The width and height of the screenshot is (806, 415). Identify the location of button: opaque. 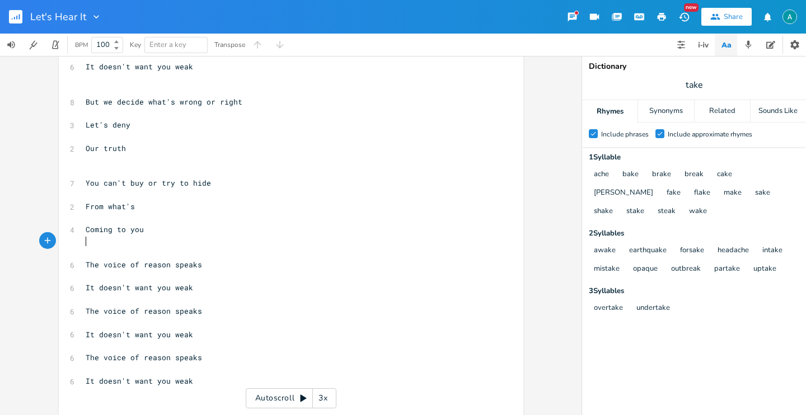
(645, 269).